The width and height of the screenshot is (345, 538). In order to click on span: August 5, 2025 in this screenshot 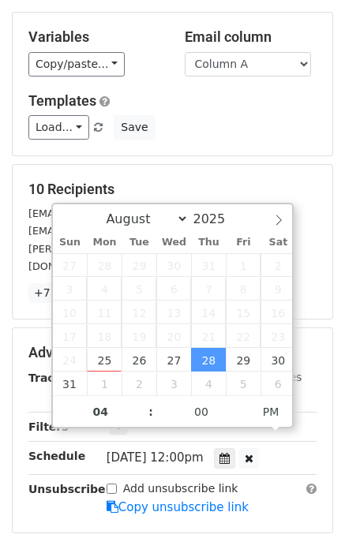, I will do `click(139, 289)`.